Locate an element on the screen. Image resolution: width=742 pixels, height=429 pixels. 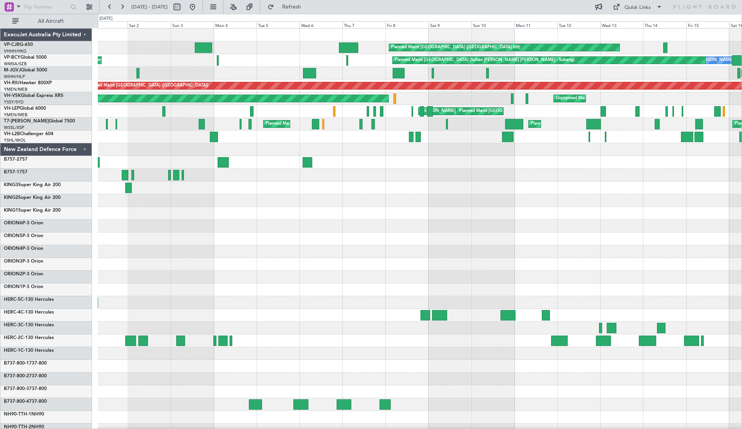
div: Sun 3 is located at coordinates (192, 25).